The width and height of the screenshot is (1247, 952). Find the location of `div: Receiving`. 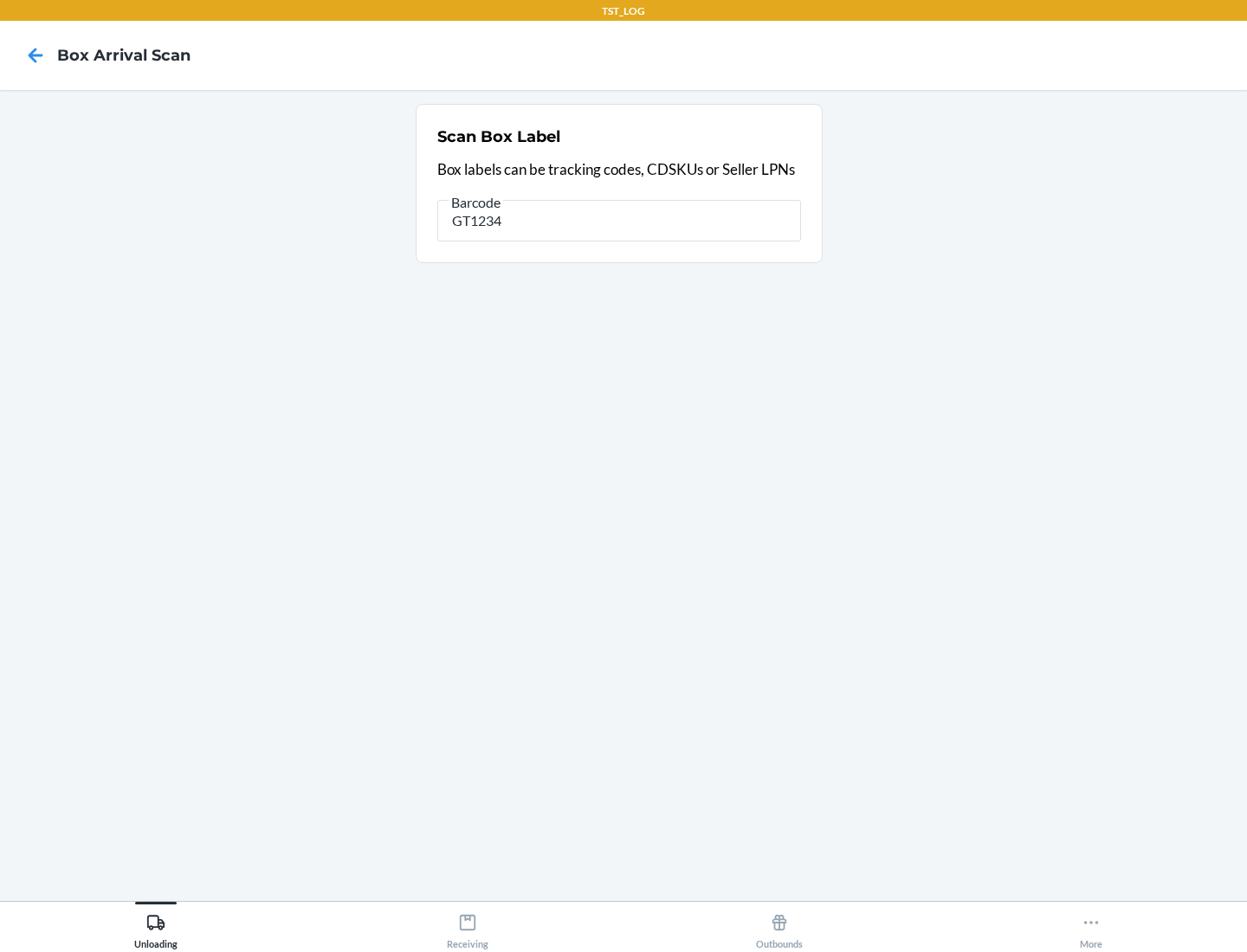

div: Receiving is located at coordinates (467, 928).